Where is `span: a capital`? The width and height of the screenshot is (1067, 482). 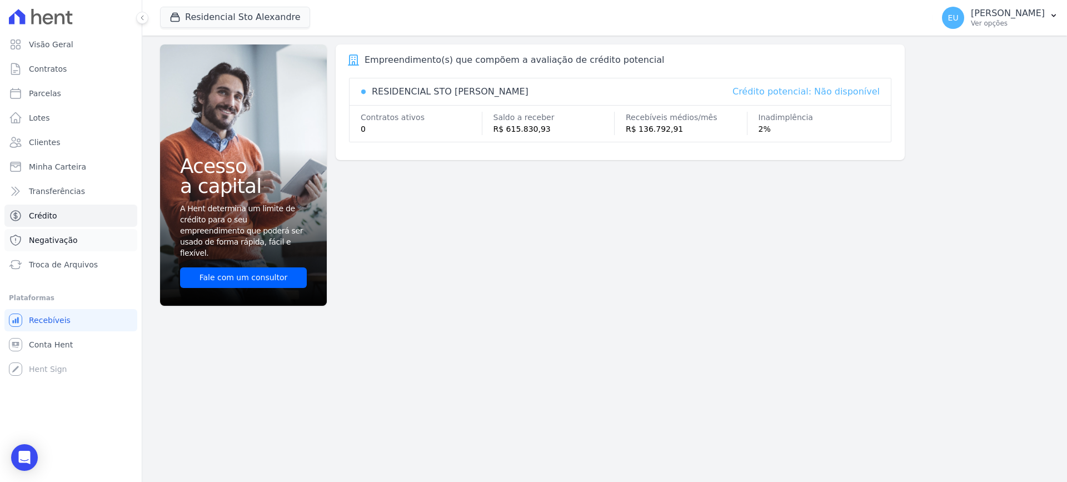
span: a capital is located at coordinates (243, 186).